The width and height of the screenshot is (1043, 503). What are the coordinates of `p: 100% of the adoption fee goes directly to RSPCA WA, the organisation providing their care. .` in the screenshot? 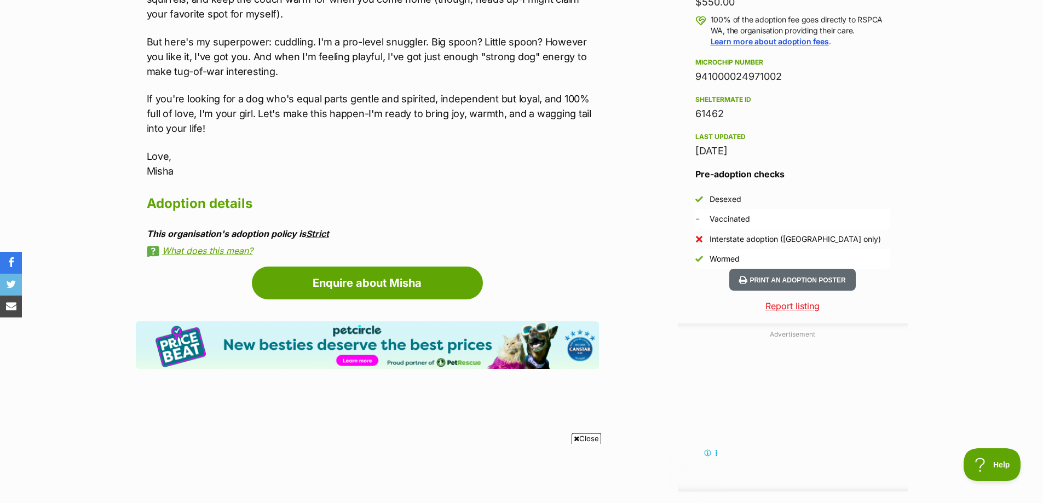 It's located at (801, 31).